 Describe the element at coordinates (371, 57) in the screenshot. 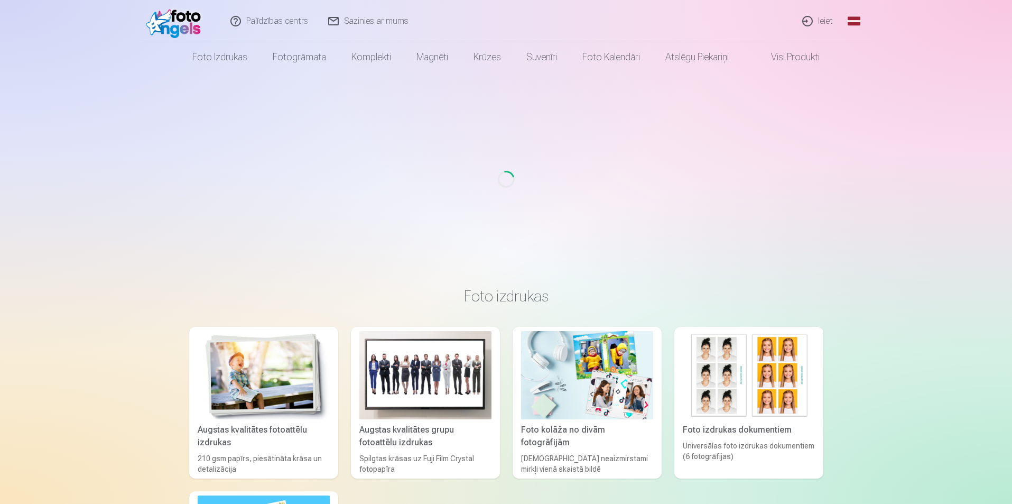

I see `a: Komplekti` at that location.